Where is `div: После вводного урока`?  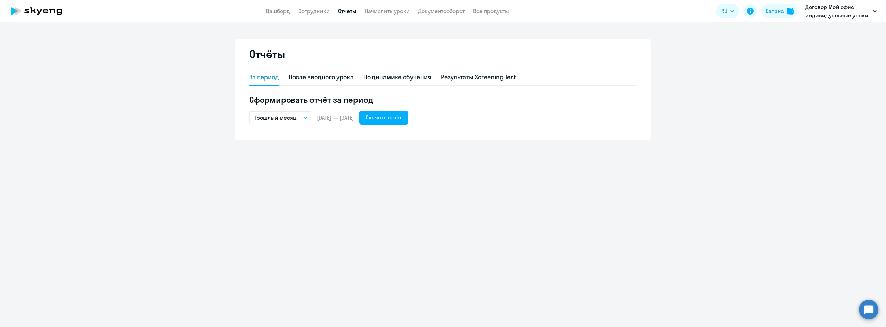 div: После вводного урока is located at coordinates (321, 77).